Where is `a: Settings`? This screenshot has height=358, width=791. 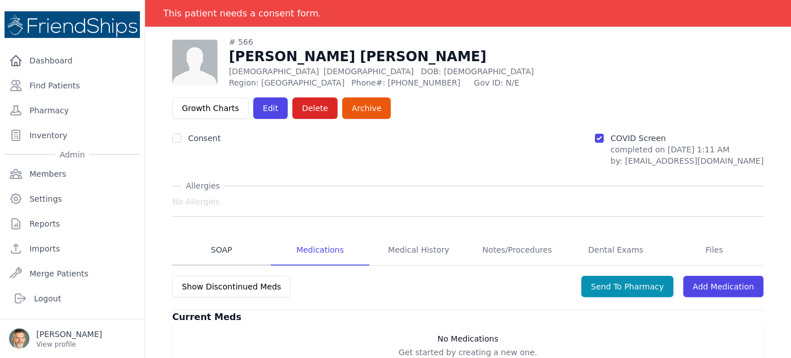 a: Settings is located at coordinates (72, 199).